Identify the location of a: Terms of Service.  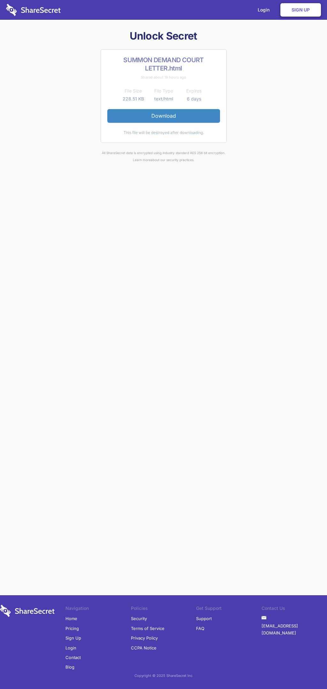
(147, 629).